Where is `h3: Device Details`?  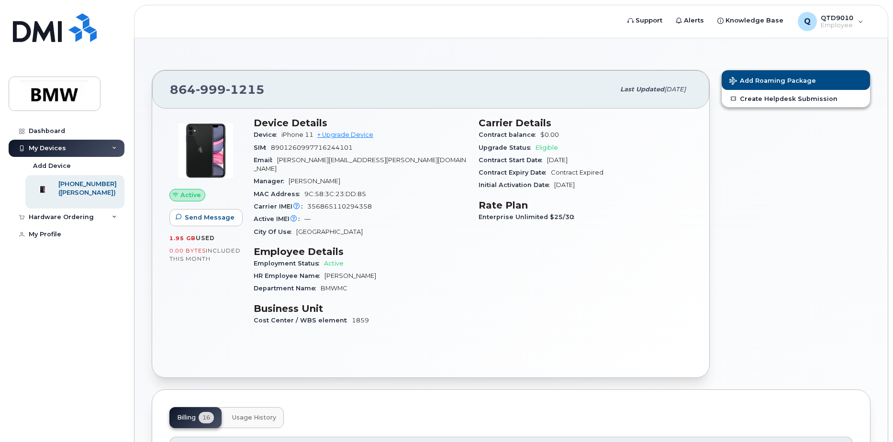
h3: Device Details is located at coordinates (361, 123).